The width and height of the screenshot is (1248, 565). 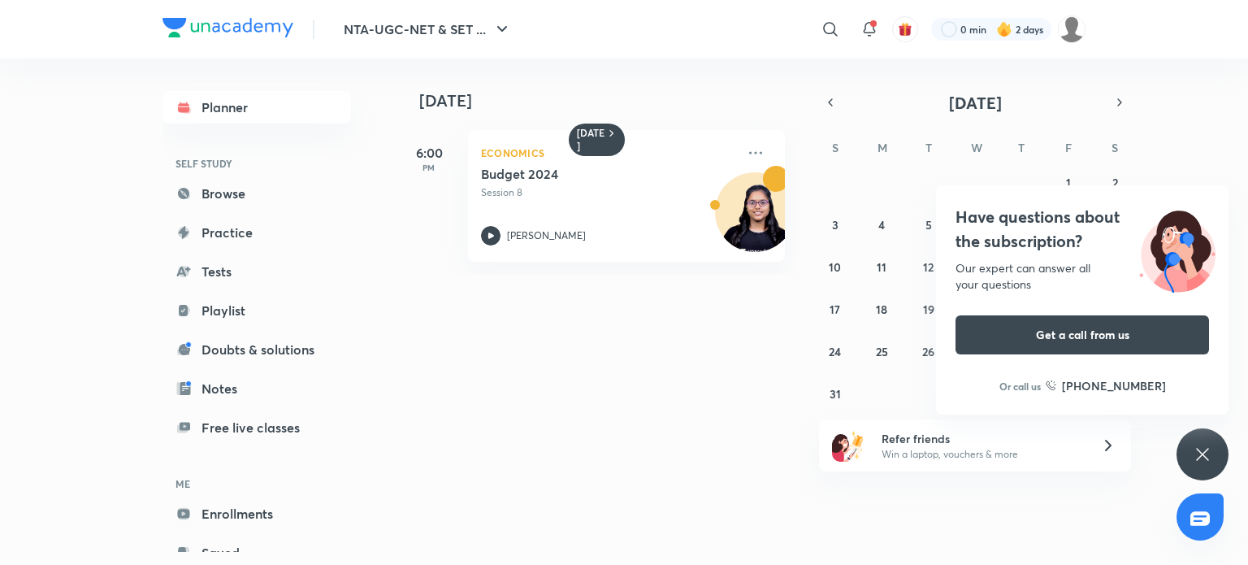 What do you see at coordinates (982, 454) in the screenshot?
I see `p: Win a laptop, vouchers & more` at bounding box center [982, 454].